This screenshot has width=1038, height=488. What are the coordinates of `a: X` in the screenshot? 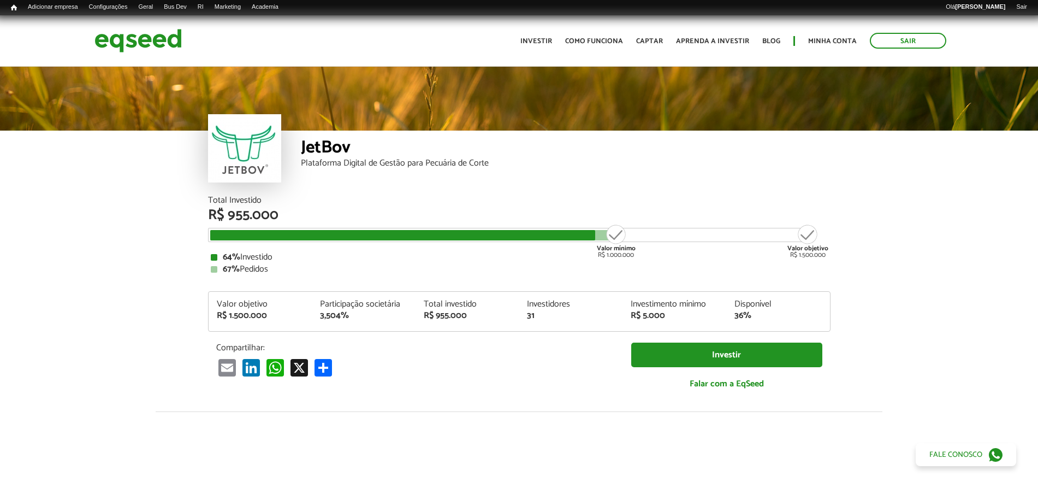 It's located at (299, 367).